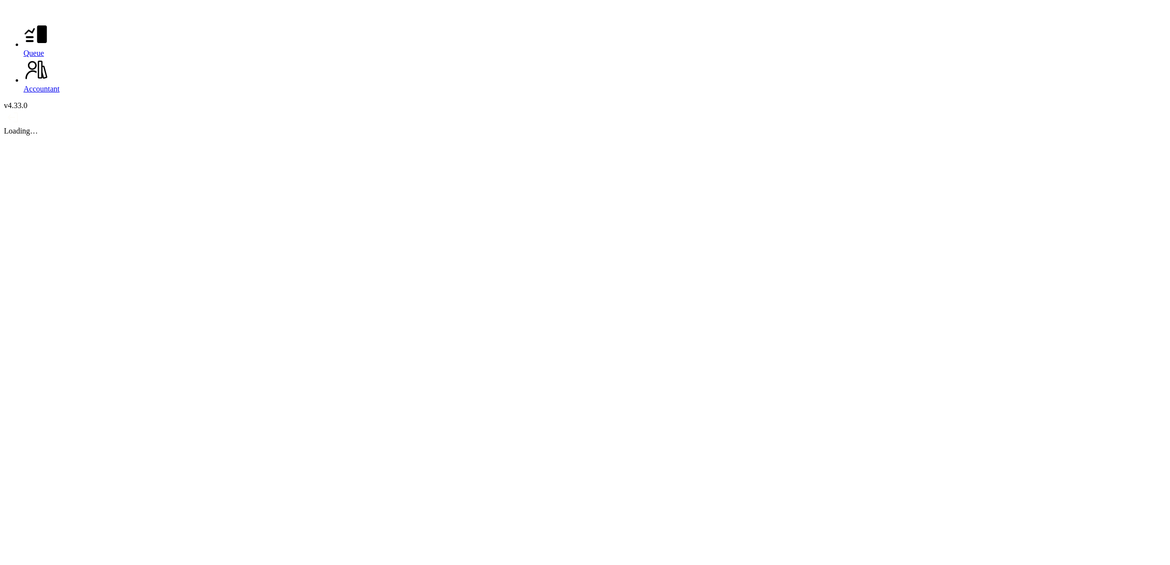 The width and height of the screenshot is (1170, 565). Describe the element at coordinates (585, 106) in the screenshot. I see `div: v 4.33.0` at that location.